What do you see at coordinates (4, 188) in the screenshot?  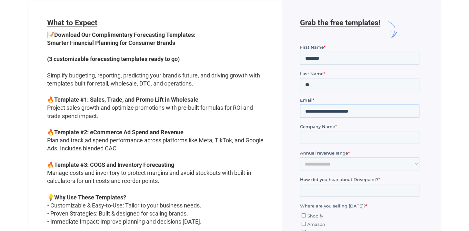 I see `input: Wholesale` at bounding box center [4, 188].